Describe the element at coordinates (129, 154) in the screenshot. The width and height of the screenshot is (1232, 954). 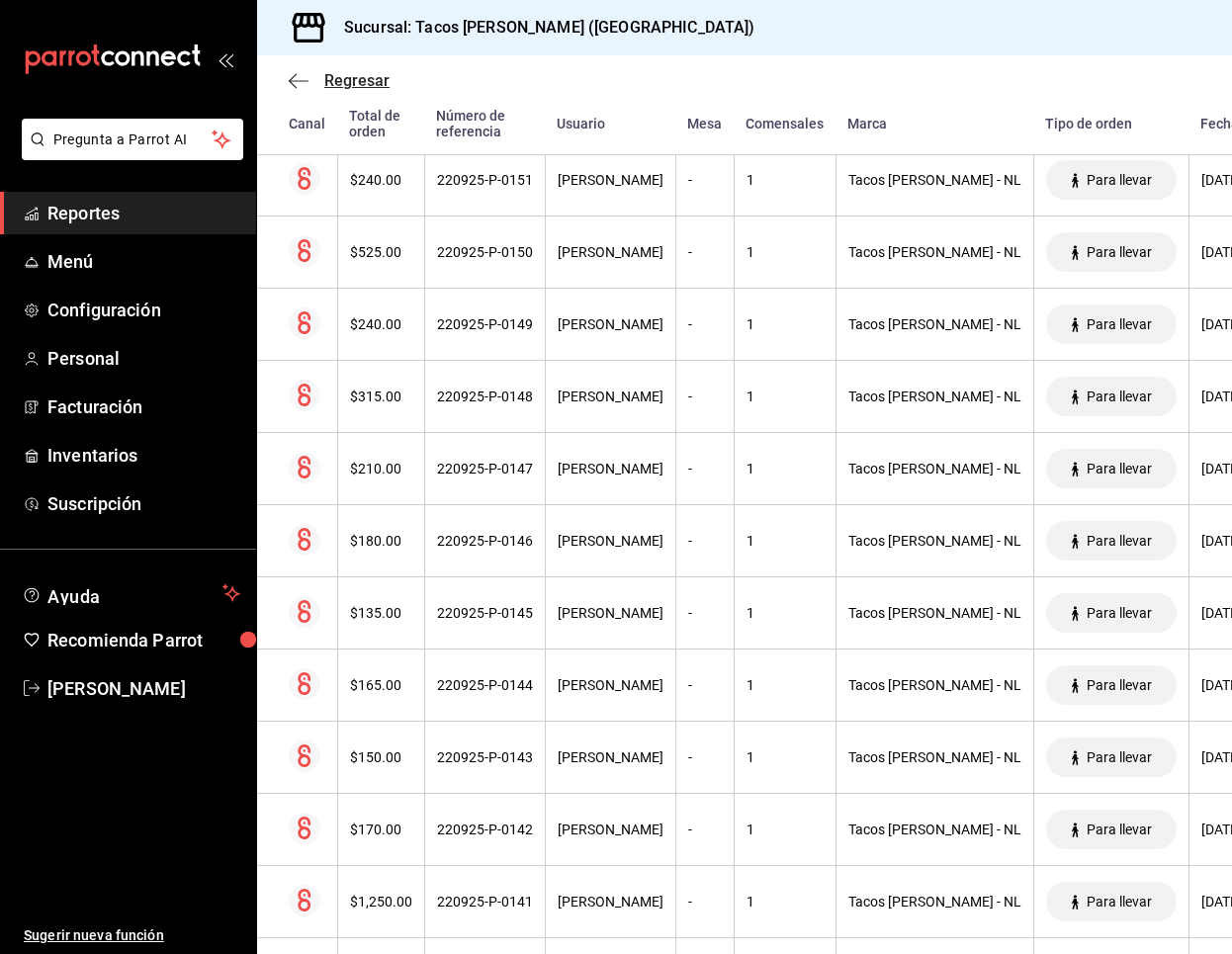
I see `a: Pregunta a Parrot AI` at that location.